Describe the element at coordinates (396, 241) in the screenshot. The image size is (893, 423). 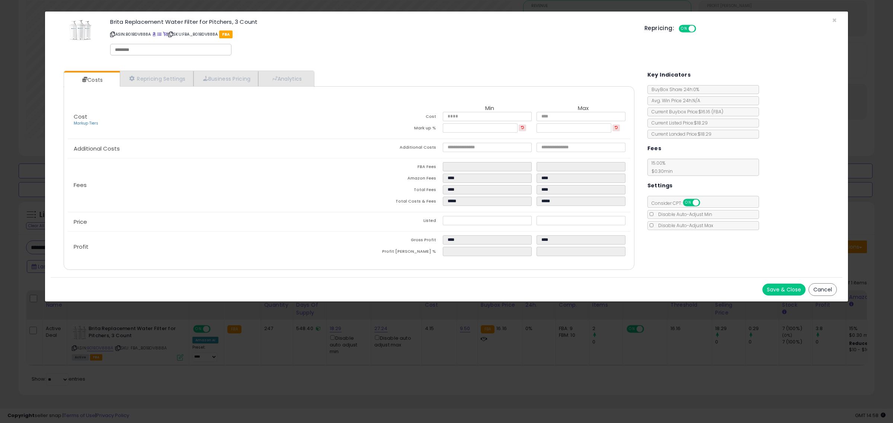
I see `td: Gross Profit` at that location.